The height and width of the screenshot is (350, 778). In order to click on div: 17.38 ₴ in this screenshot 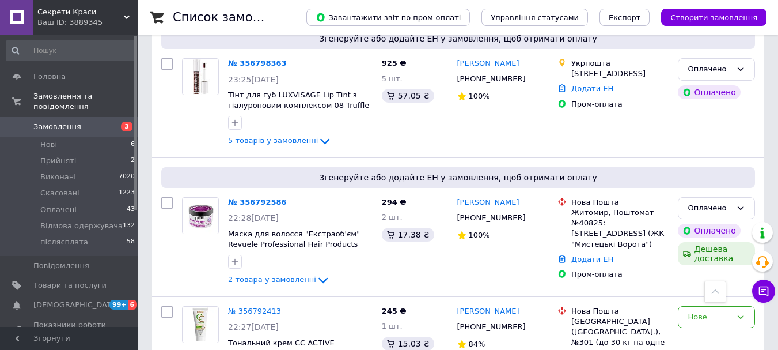, I will do `click(408, 234)`.